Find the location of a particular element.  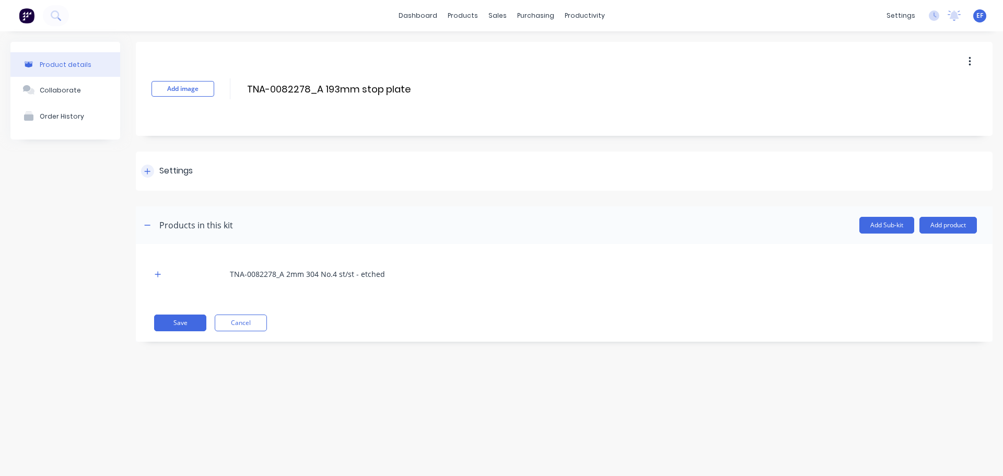

button: Add product is located at coordinates (949, 225).